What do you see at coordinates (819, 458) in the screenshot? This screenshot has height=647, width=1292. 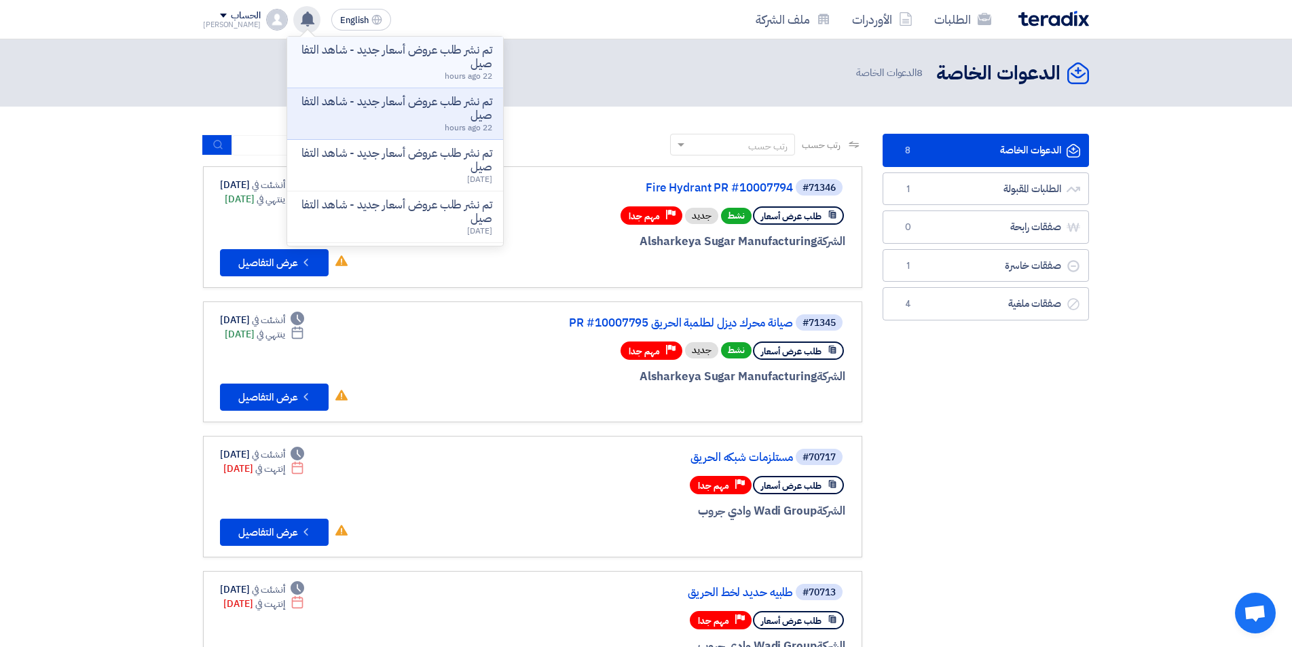 I see `div: #70717` at bounding box center [819, 458].